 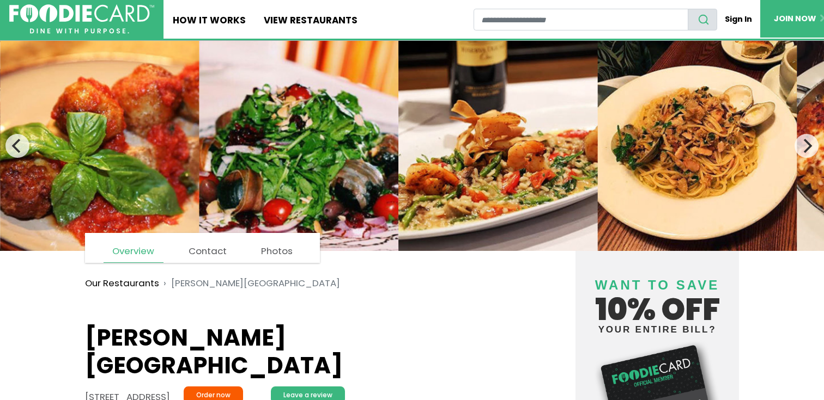 I want to click on h4: 10% off, so click(x=657, y=299).